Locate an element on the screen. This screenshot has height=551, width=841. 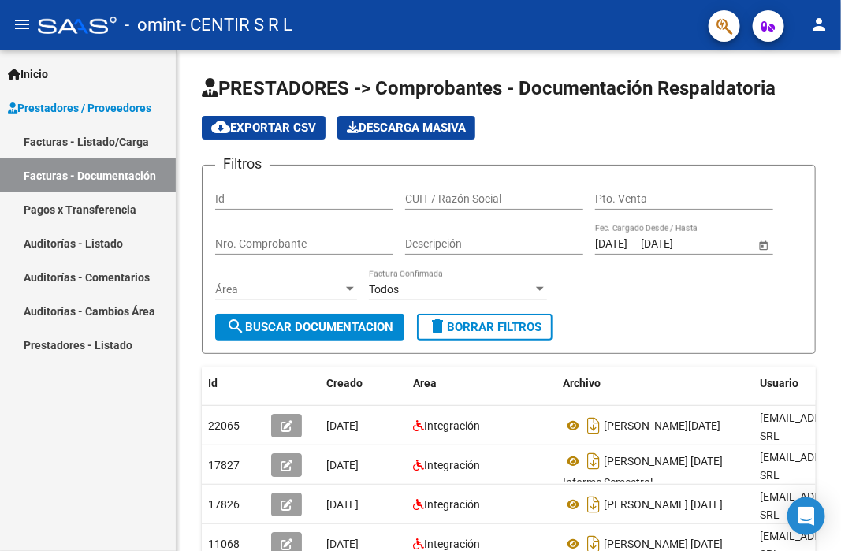
input: Fecha inicio is located at coordinates (611, 244).